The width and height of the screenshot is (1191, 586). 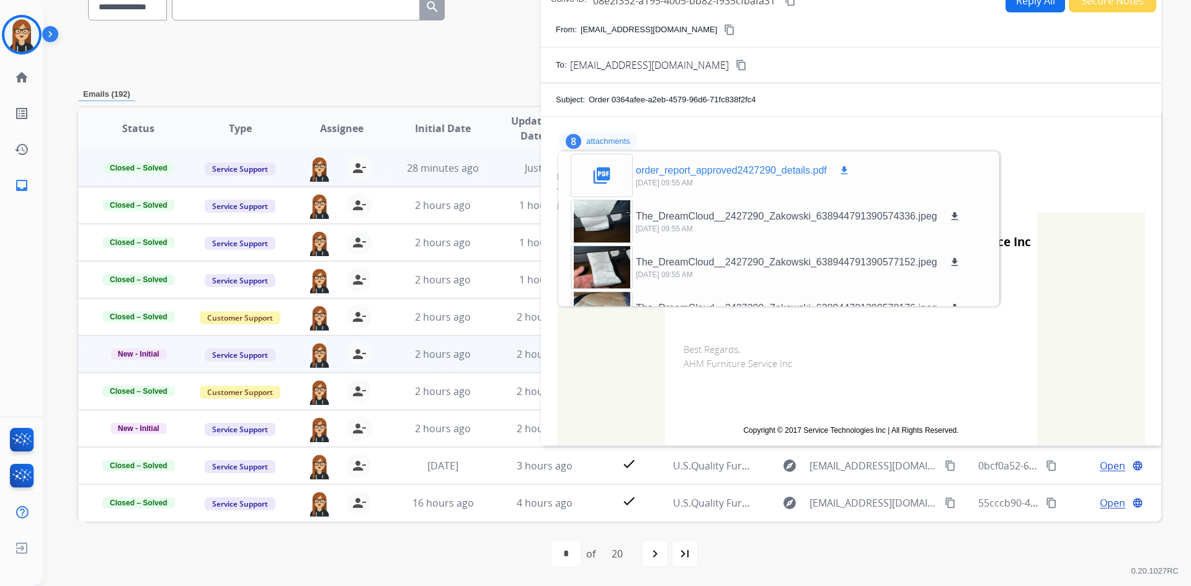 What do you see at coordinates (240, 128) in the screenshot?
I see `span: Type` at bounding box center [240, 128].